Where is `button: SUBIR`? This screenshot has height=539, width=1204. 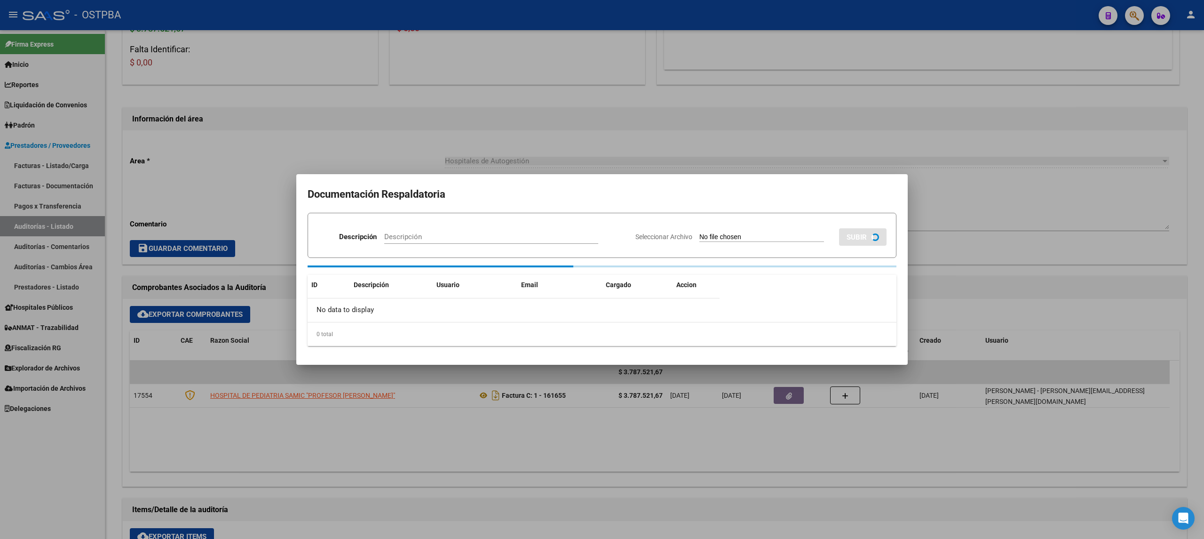
button: SUBIR is located at coordinates (863, 237).